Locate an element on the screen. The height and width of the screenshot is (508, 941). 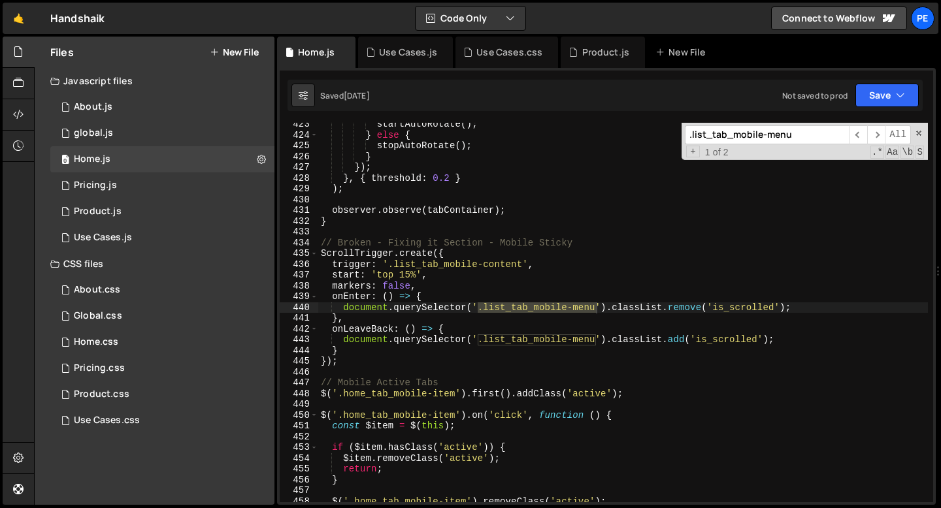
div: 454 is located at coordinates (299, 459).